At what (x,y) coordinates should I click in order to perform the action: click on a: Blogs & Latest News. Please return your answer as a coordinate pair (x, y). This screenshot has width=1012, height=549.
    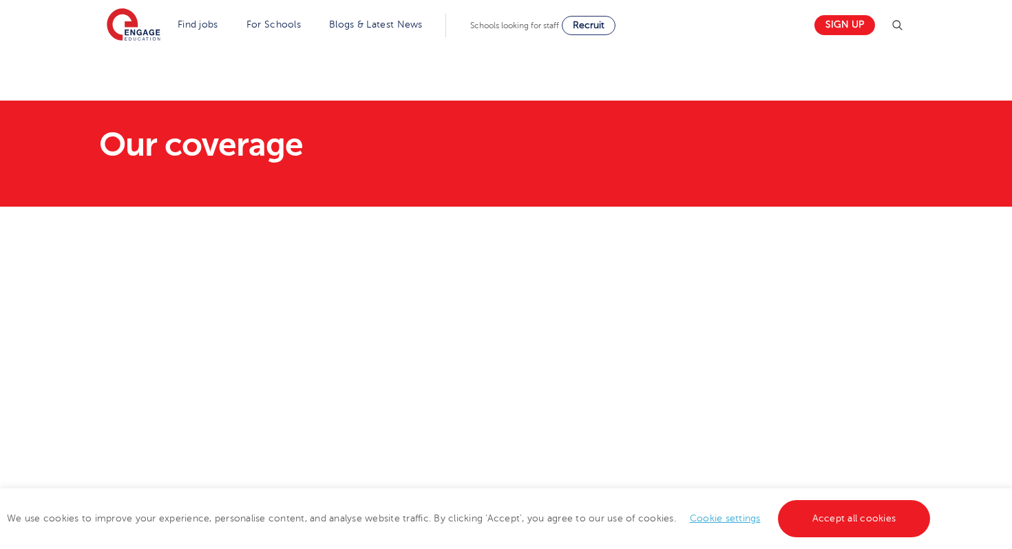
    Looking at the image, I should click on (376, 24).